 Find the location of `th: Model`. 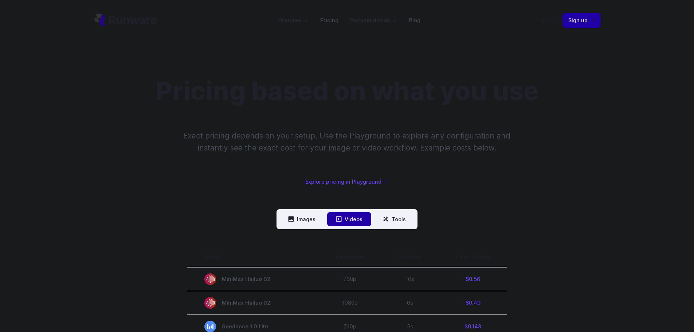

th: Model is located at coordinates (252, 257).